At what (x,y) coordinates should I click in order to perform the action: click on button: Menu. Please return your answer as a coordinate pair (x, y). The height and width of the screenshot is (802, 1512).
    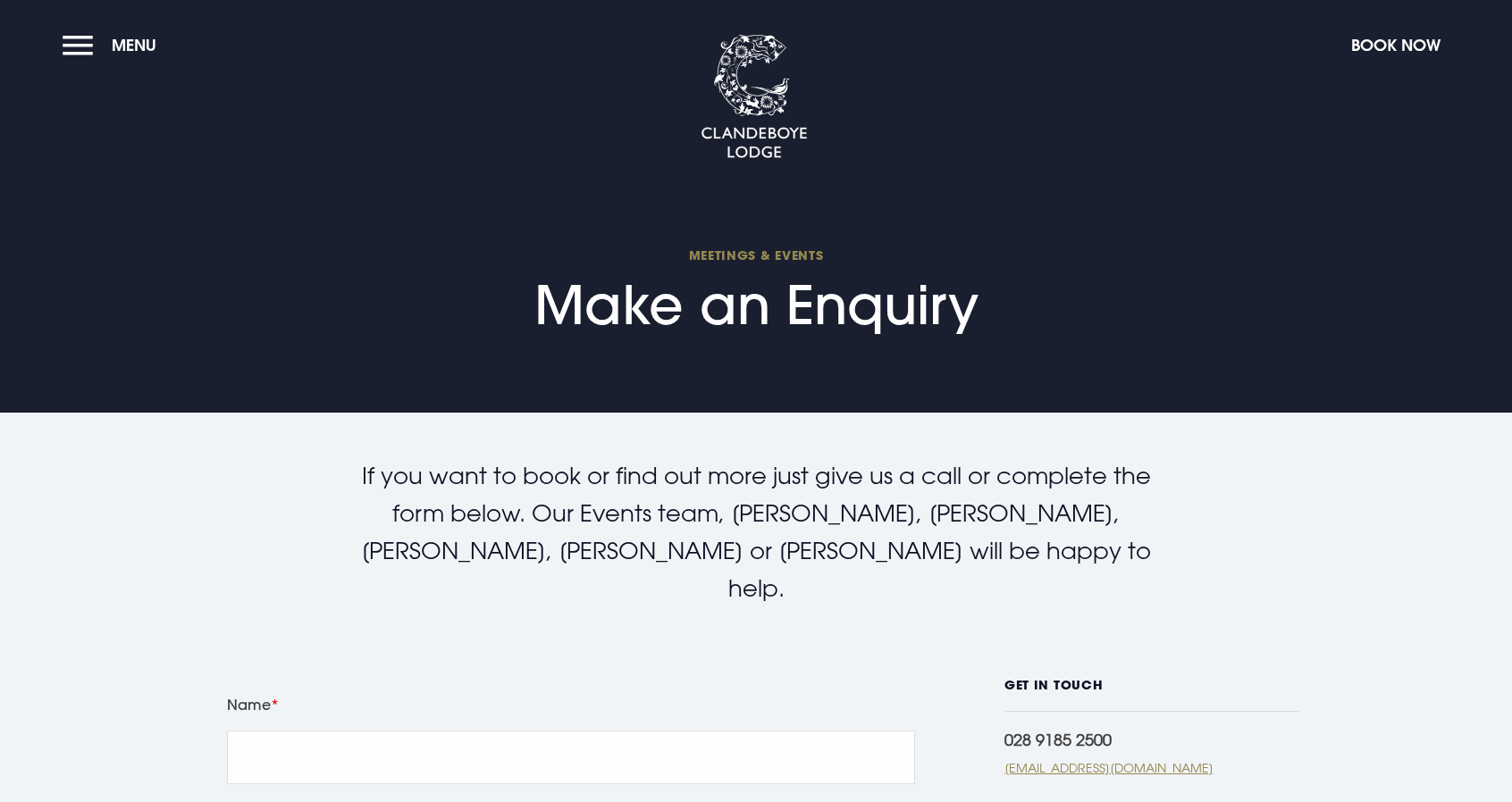
    Looking at the image, I should click on (114, 45).